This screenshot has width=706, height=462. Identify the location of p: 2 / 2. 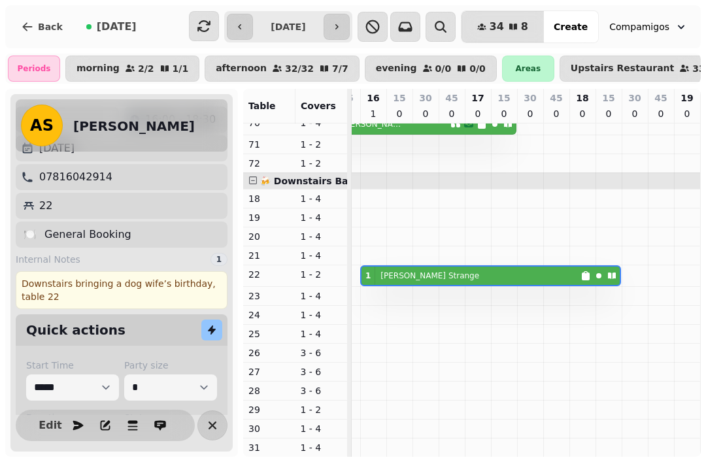
(146, 69).